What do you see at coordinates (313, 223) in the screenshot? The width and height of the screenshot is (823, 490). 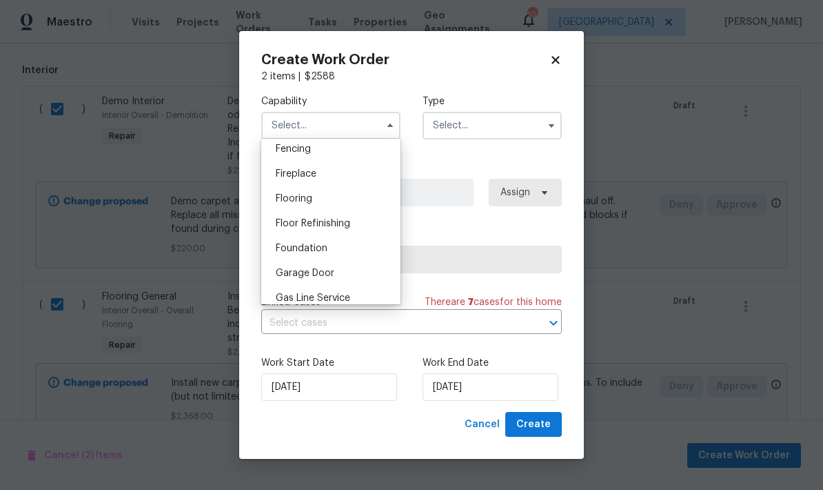 I see `span: Floor Refinishing` at bounding box center [313, 223].